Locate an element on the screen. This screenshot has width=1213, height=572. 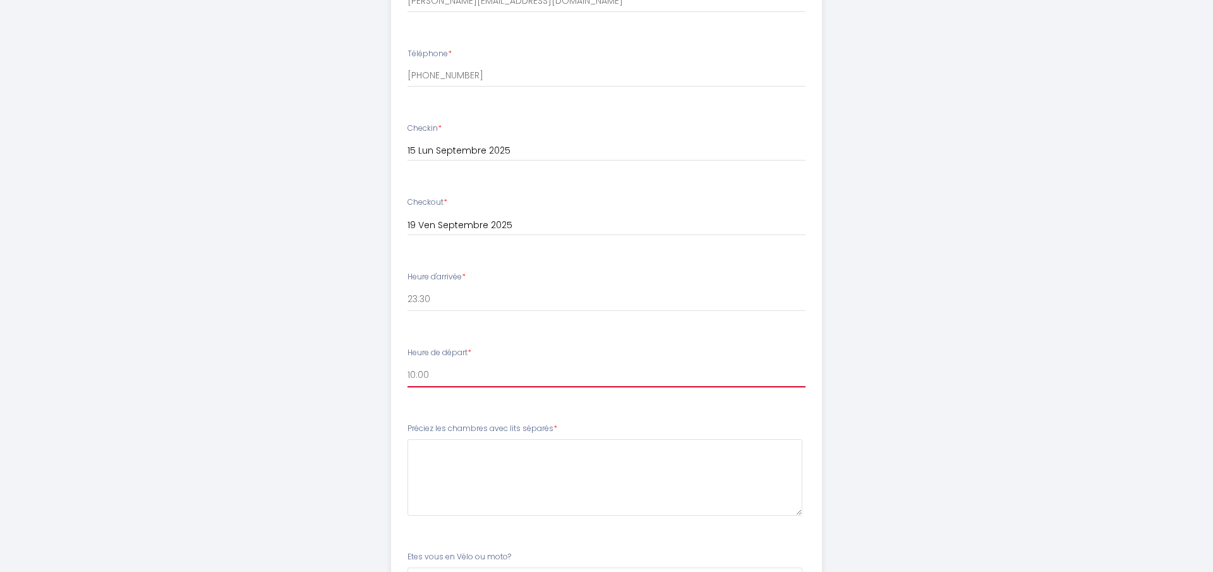
label: Téléphone is located at coordinates (430, 54).